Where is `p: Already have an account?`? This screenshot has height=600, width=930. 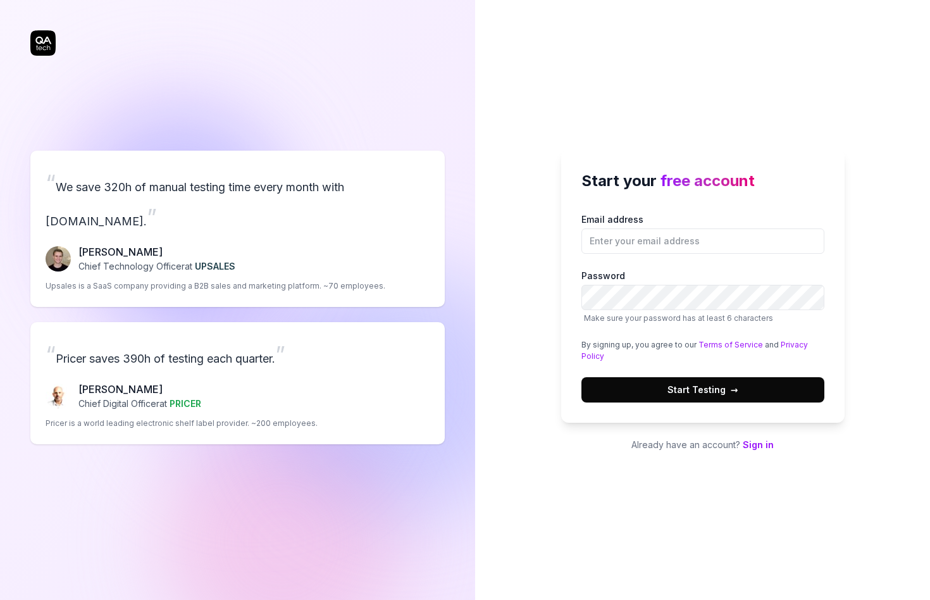 p: Already have an account? is located at coordinates (703, 444).